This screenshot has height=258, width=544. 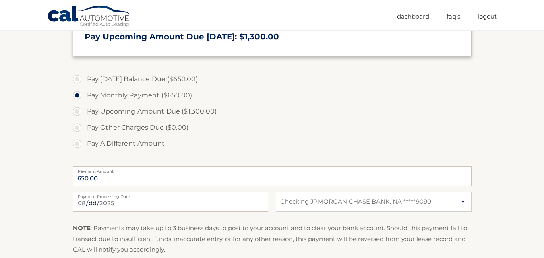 What do you see at coordinates (272, 128) in the screenshot?
I see `label: Pay Other Charges Due ($0.00)` at bounding box center [272, 128].